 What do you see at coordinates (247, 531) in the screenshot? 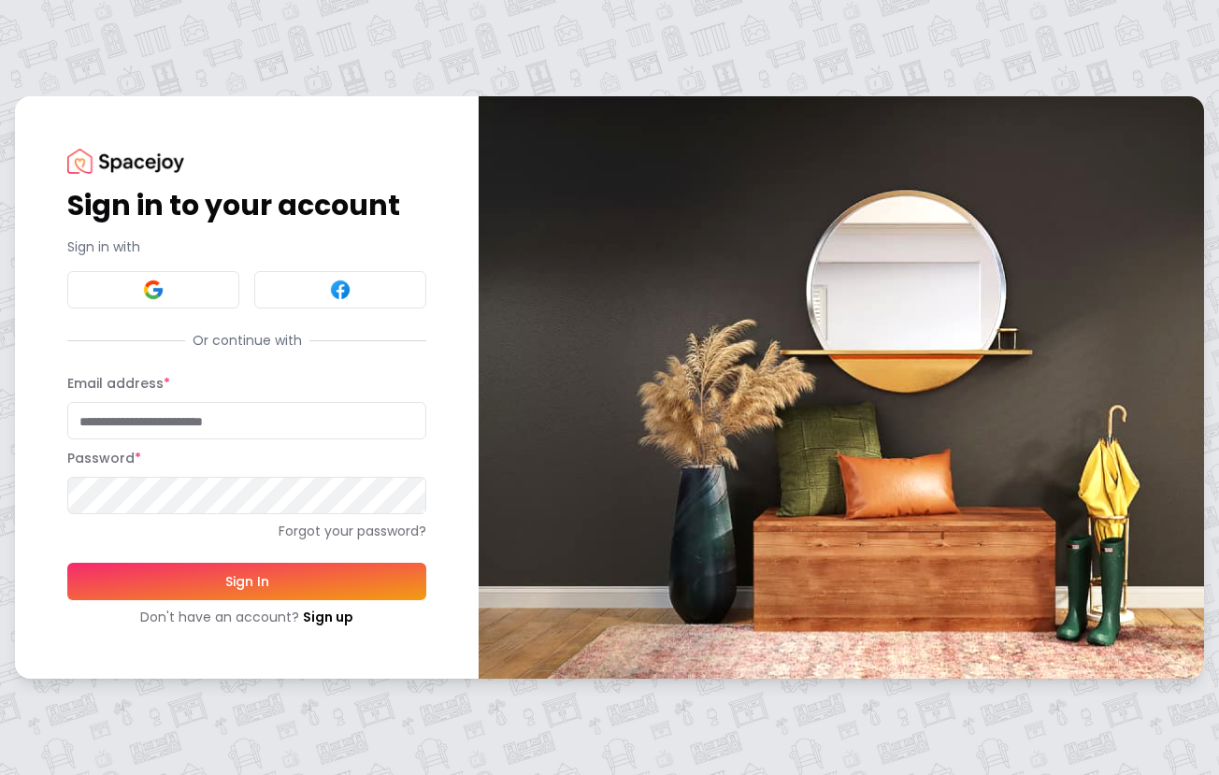
I see `a: Forgot your password?` at bounding box center [247, 531].